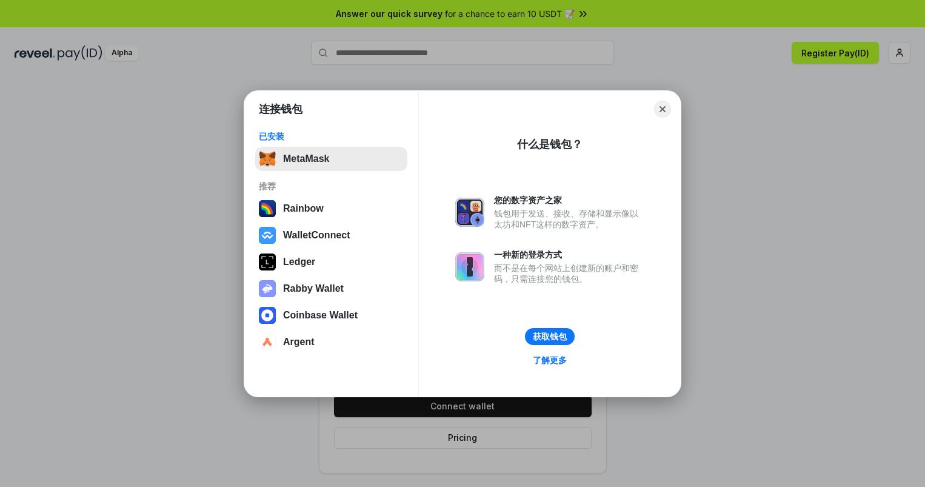  Describe the element at coordinates (303, 209) in the screenshot. I see `div: Rainbow` at that location.